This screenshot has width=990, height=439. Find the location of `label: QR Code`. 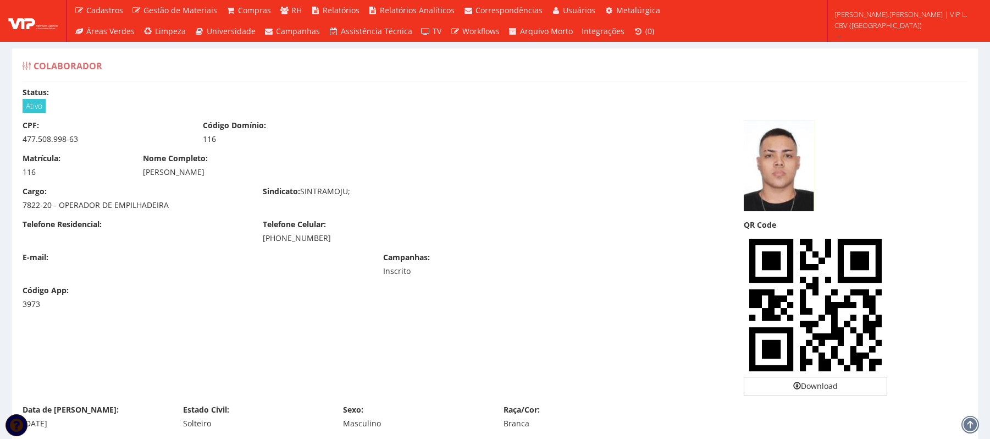

label: QR Code is located at coordinates (760, 225).